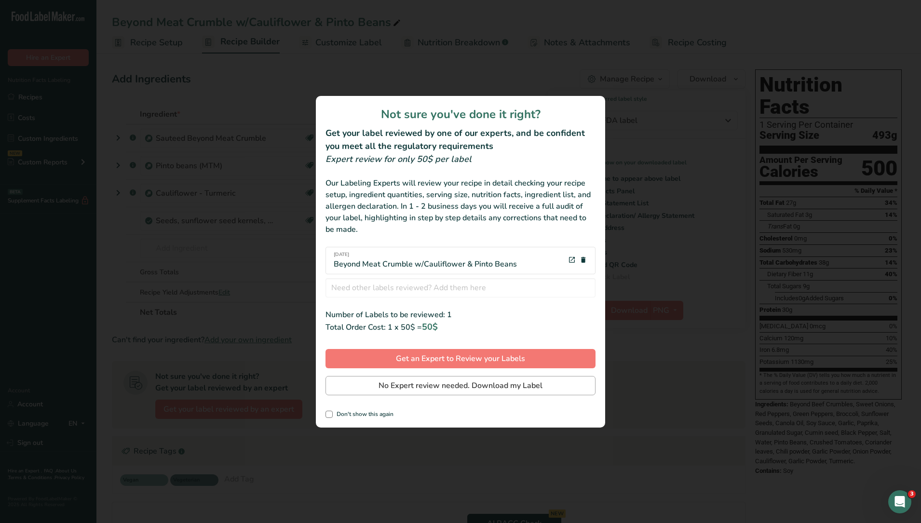 This screenshot has height=523, width=921. Describe the element at coordinates (461, 327) in the screenshot. I see `div: Total Order Cost: 1 x 50$ =` at that location.